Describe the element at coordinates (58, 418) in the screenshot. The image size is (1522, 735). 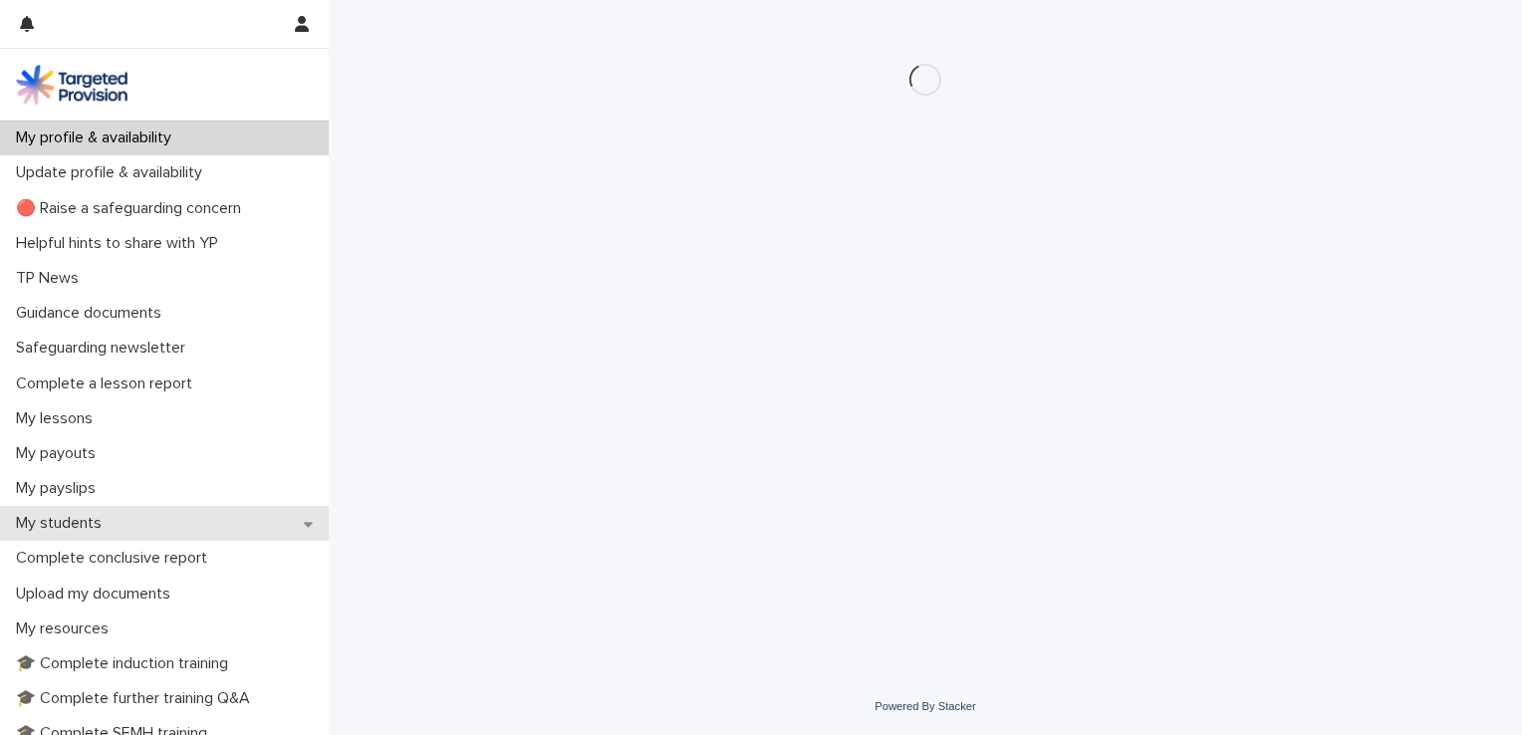
I see `p: My lessons` at that location.